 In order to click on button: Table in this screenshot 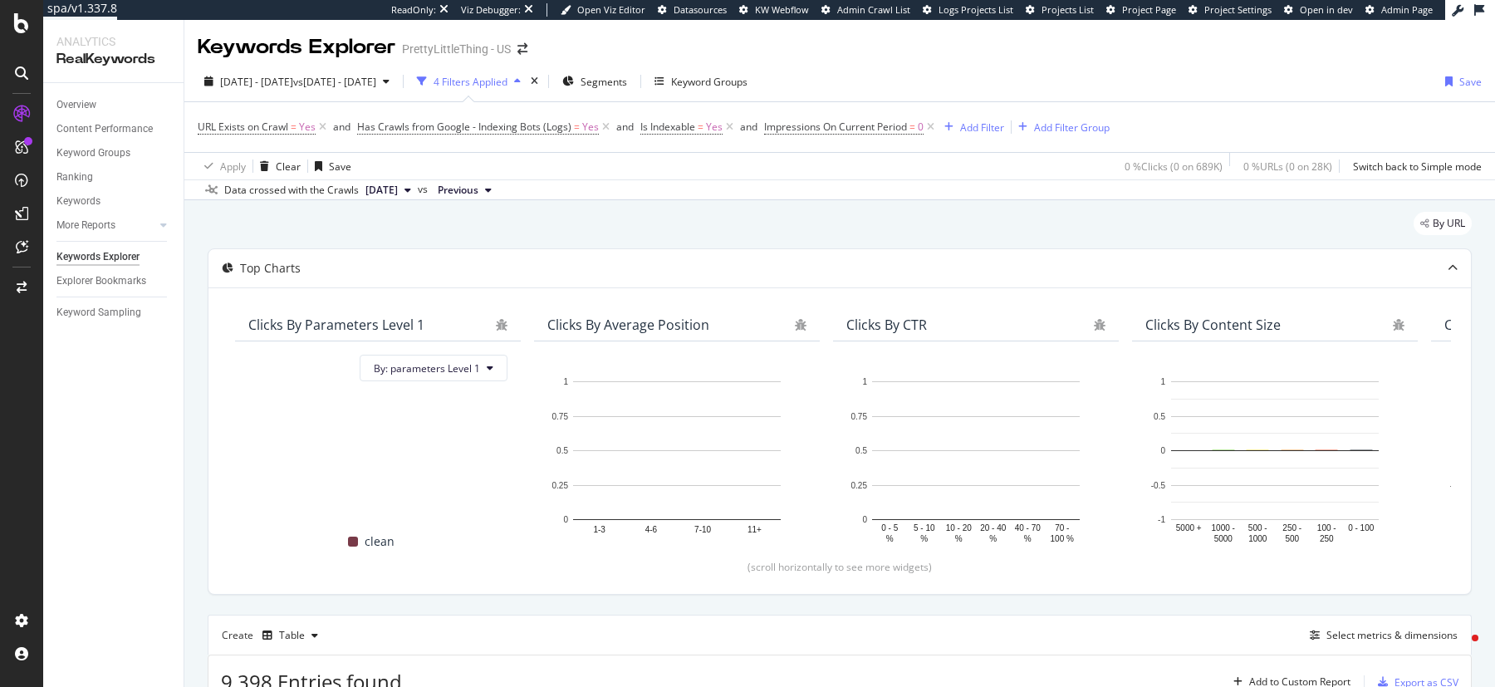, I will do `click(290, 635)`.